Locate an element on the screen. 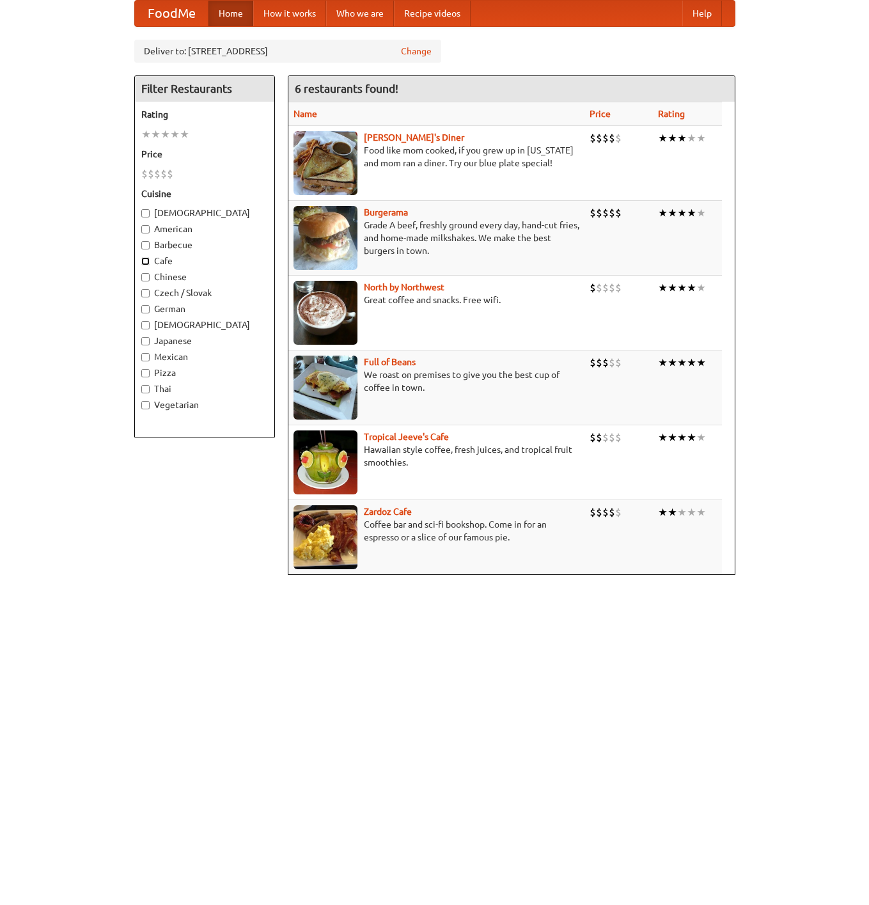 This screenshot has height=905, width=869. input: German is located at coordinates (145, 309).